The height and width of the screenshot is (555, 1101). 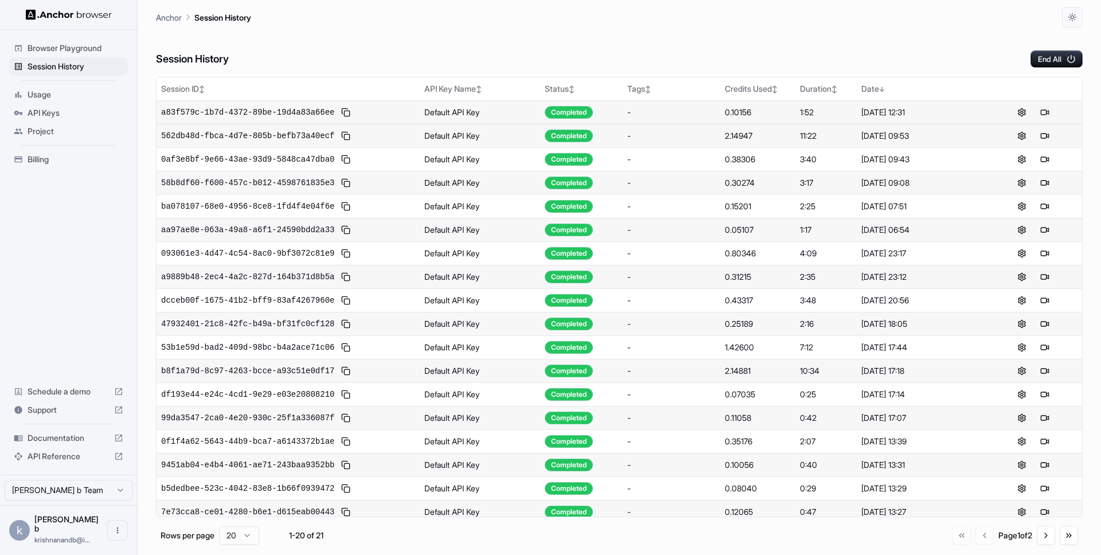 I want to click on span: 53b1e59d-bad2-409d-98bc-b4a2ace71c06, so click(x=248, y=348).